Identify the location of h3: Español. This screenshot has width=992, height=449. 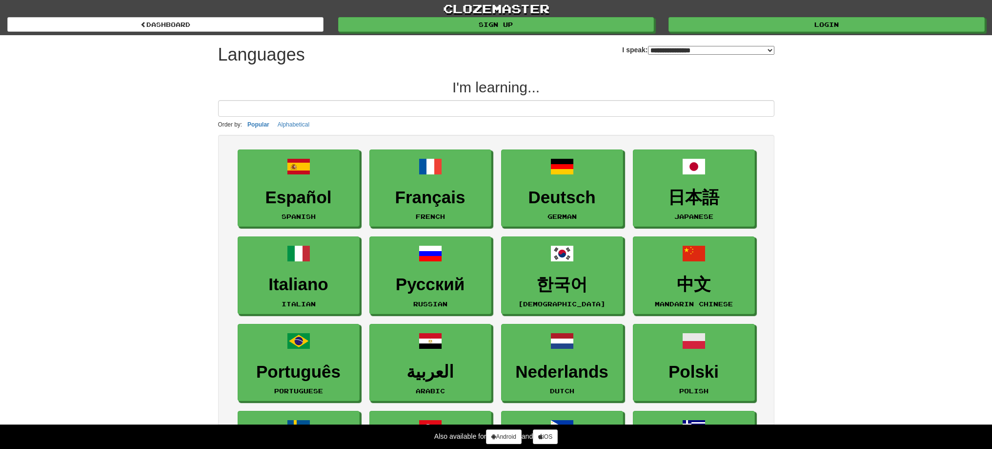
(299, 197).